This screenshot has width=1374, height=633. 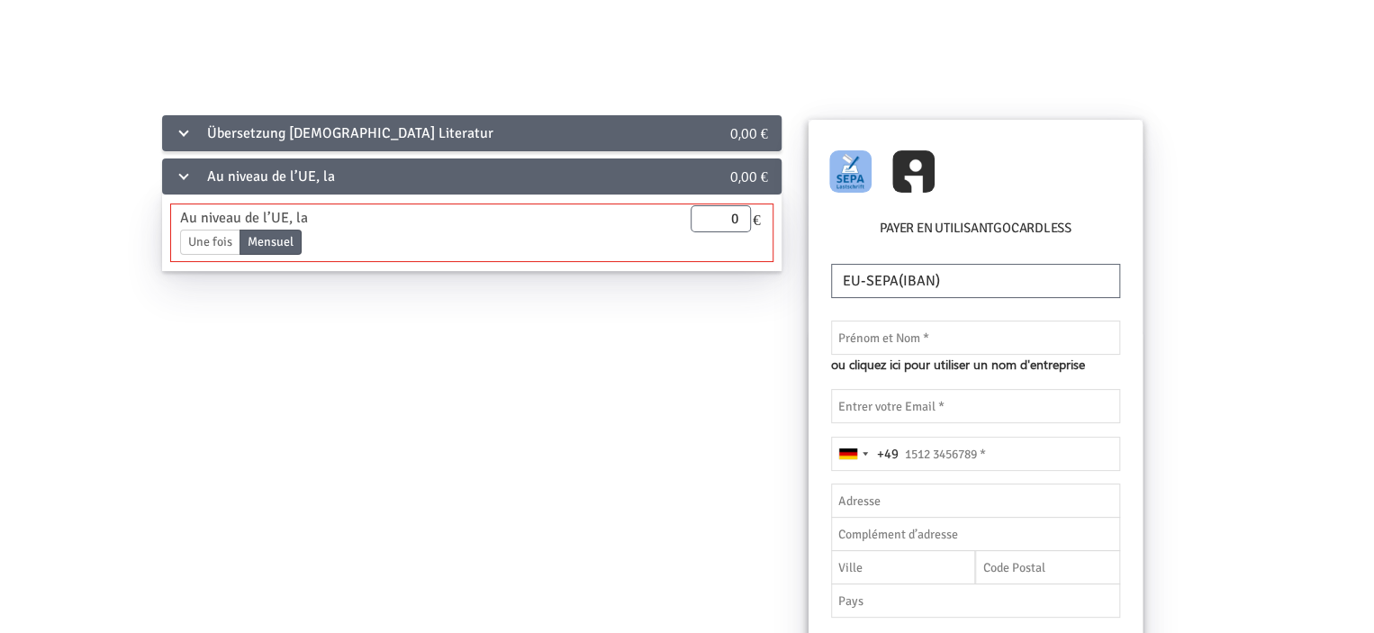 What do you see at coordinates (913, 171) in the screenshot?
I see `img: GC_InstantBankPay` at bounding box center [913, 171].